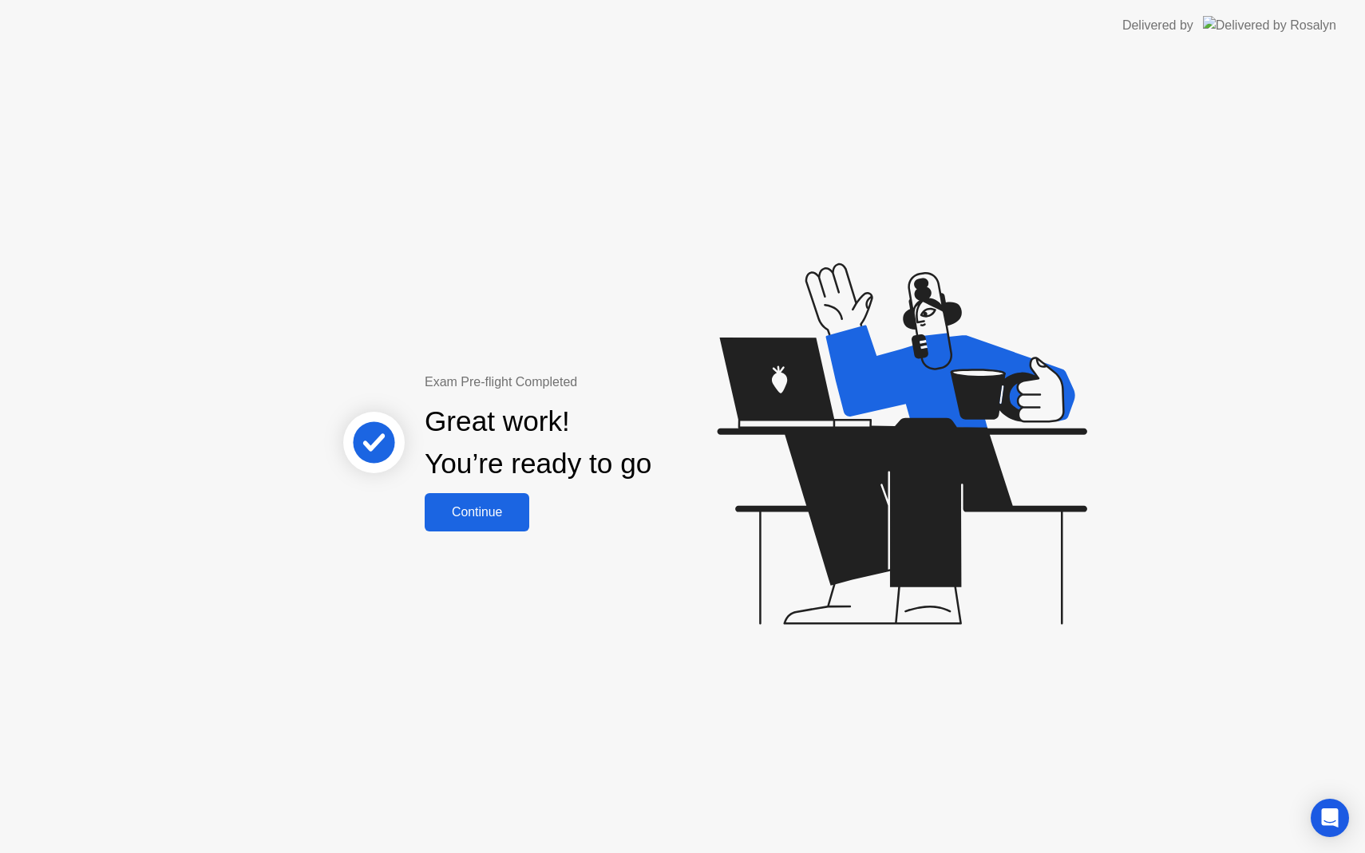 Image resolution: width=1365 pixels, height=853 pixels. Describe the element at coordinates (477, 513) in the screenshot. I see `button: Continue` at that location.